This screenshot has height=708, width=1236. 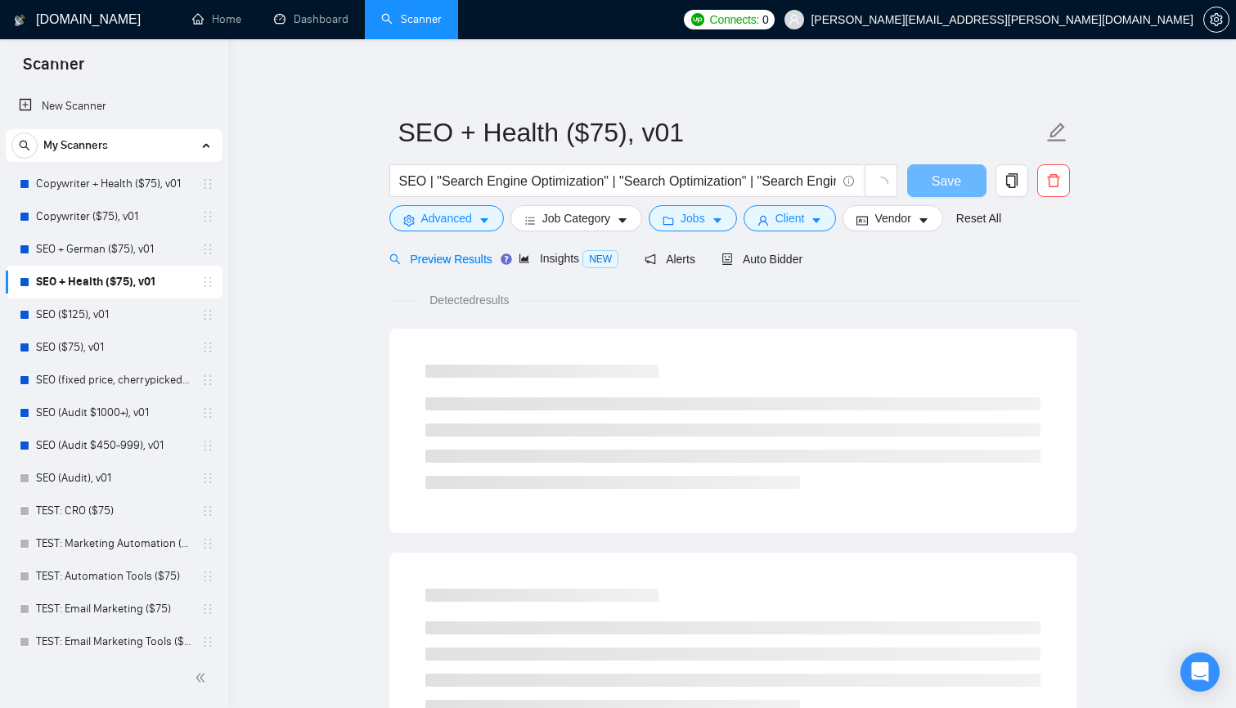 I want to click on a: SEO (fixed price, cherrypicked), v01, so click(x=114, y=380).